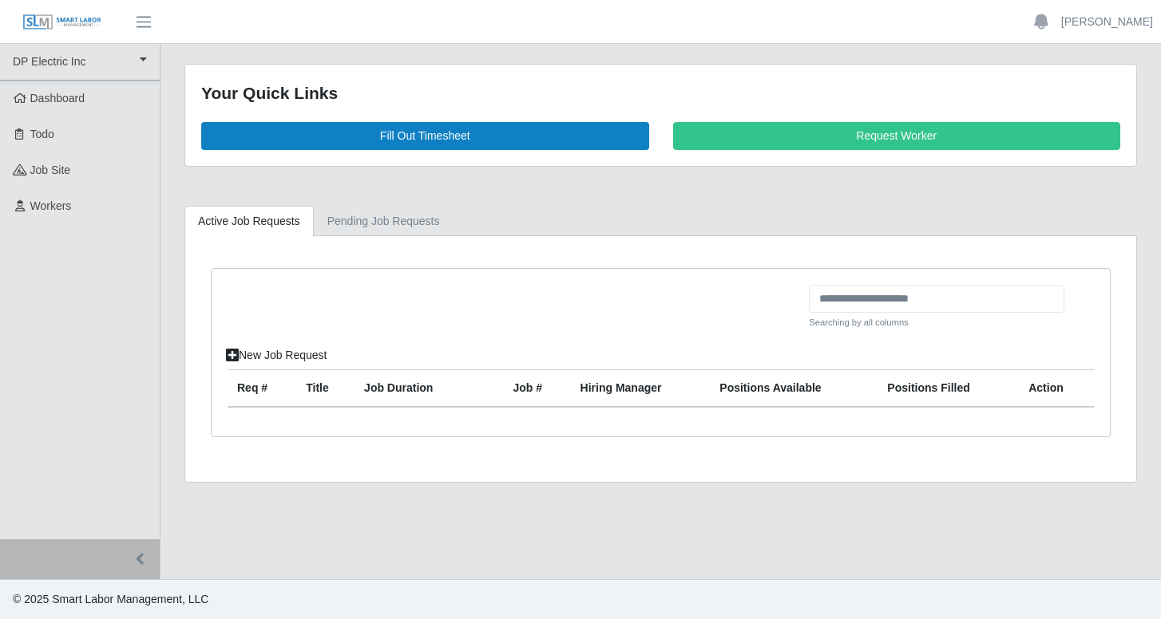 The image size is (1161, 619). Describe the element at coordinates (50, 170) in the screenshot. I see `span: job site` at that location.